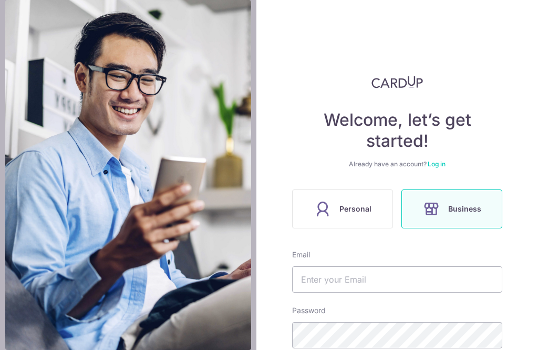 Image resolution: width=538 pixels, height=350 pixels. What do you see at coordinates (465, 209) in the screenshot?
I see `span: Business` at bounding box center [465, 209].